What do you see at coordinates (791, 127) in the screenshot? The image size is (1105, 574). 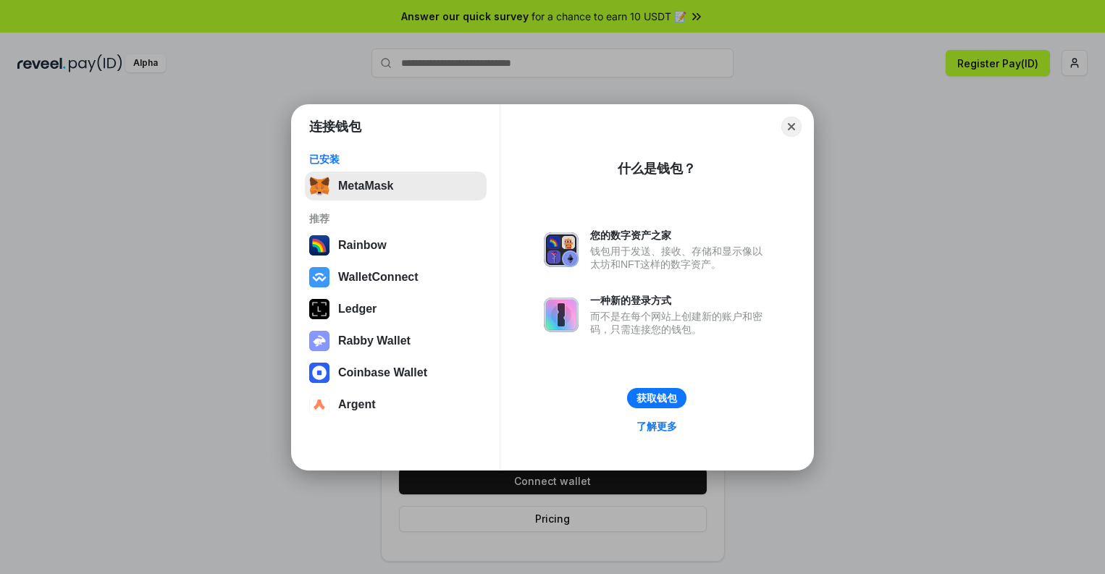 I see `button: Close` at bounding box center [791, 127].